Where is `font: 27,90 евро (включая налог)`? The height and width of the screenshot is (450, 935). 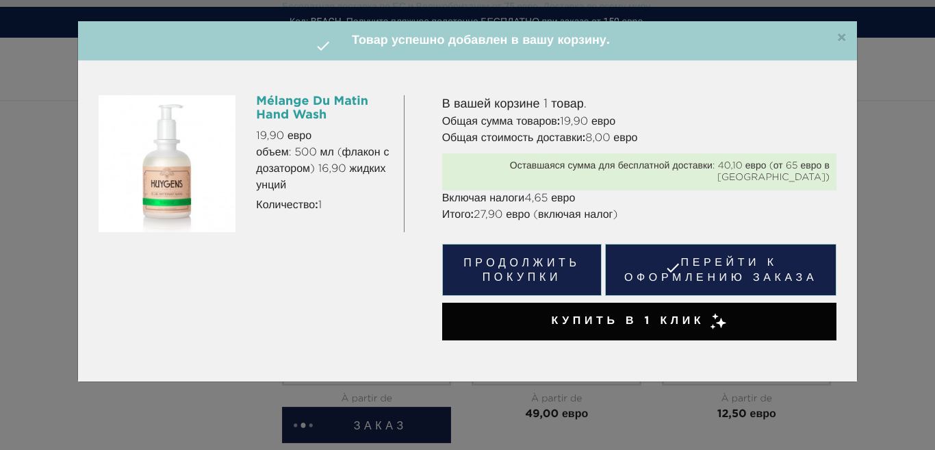 font: 27,90 евро (включая налог) is located at coordinates (545, 215).